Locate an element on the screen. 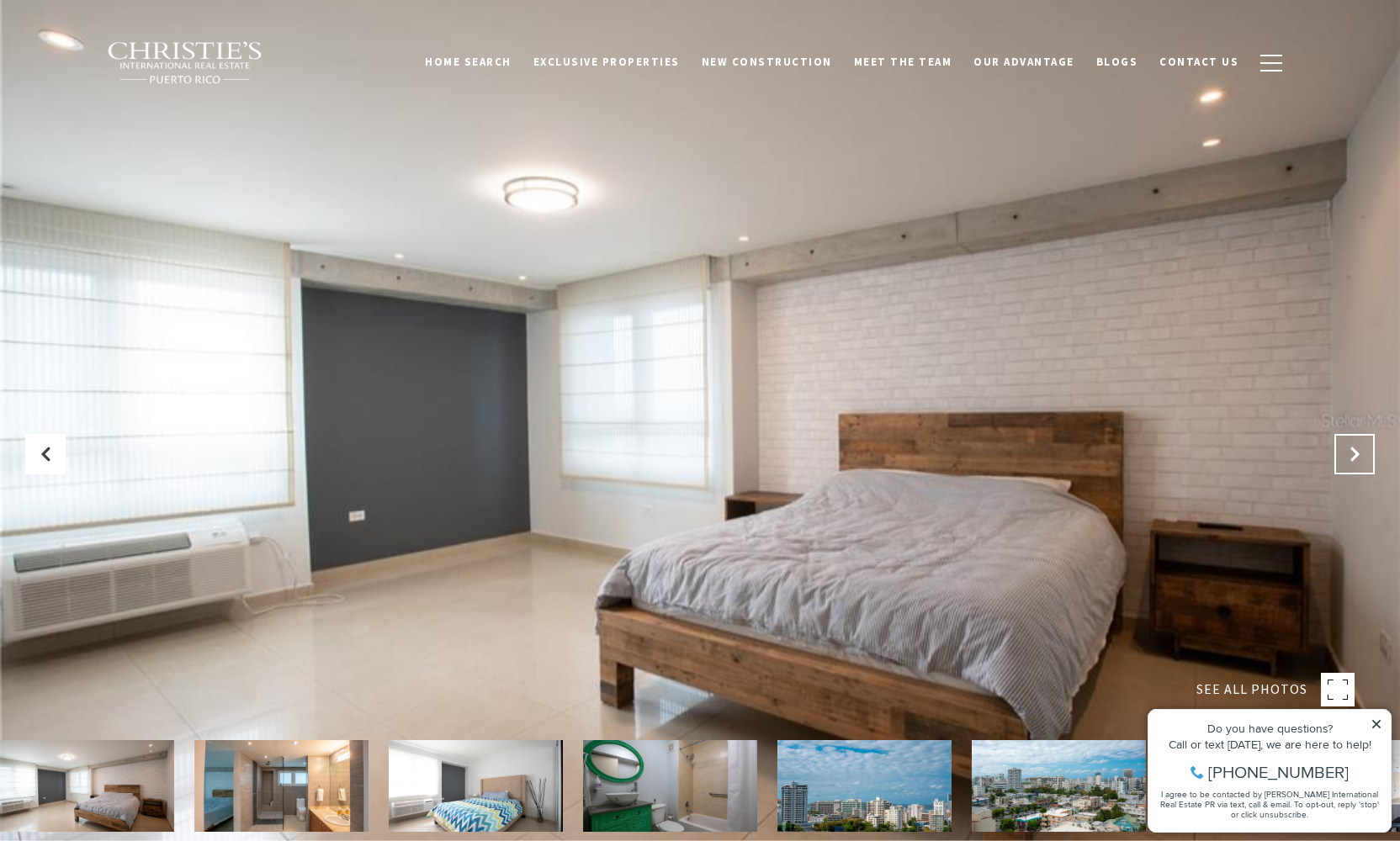  button: button is located at coordinates (1271, 63).